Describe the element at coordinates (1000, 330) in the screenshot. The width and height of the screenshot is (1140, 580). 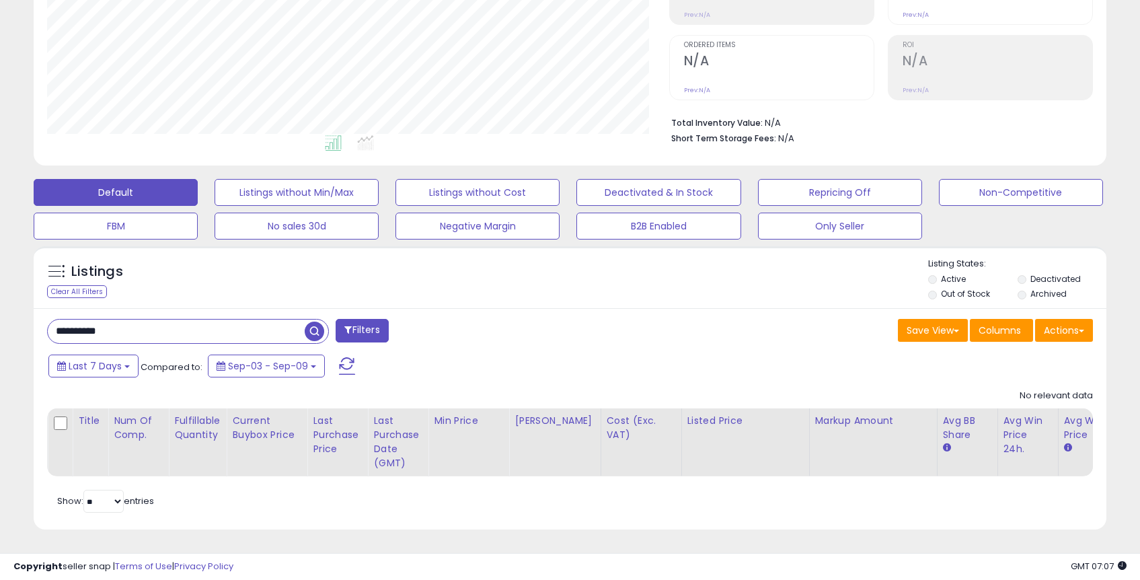
I see `span: Columns` at that location.